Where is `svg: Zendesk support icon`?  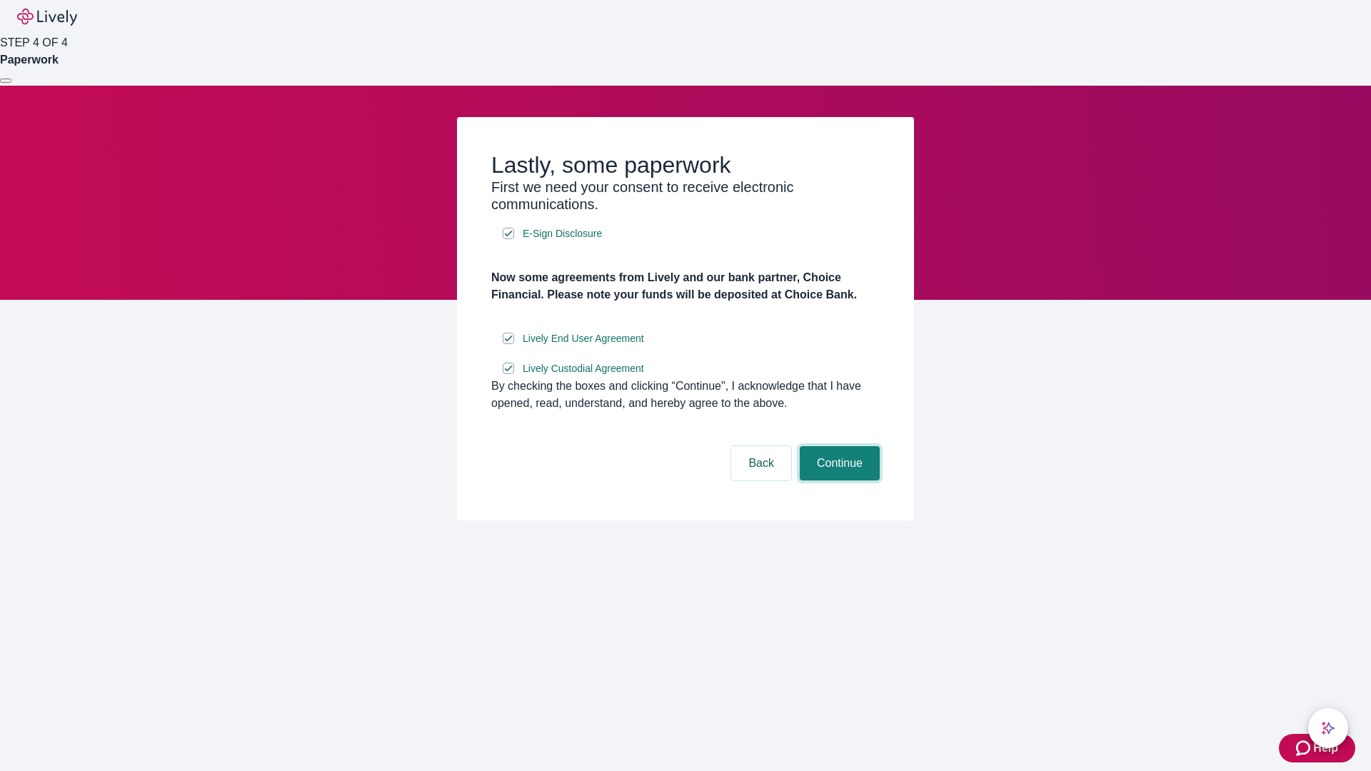
svg: Zendesk support icon is located at coordinates (1305, 748).